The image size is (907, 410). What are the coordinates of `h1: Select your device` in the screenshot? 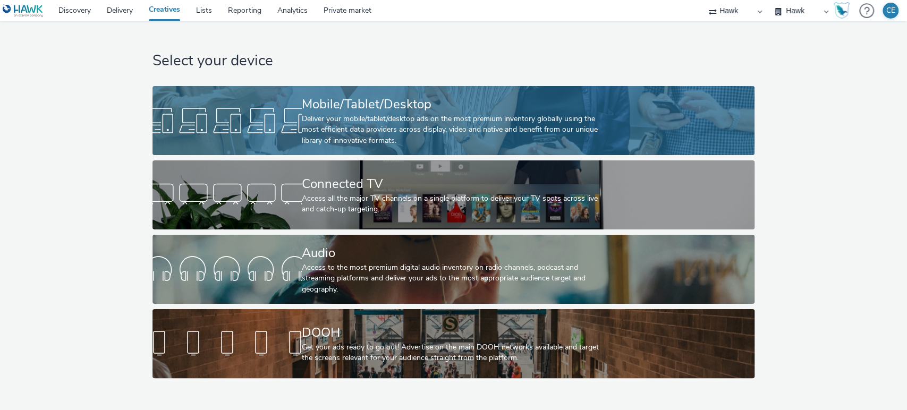 It's located at (453, 61).